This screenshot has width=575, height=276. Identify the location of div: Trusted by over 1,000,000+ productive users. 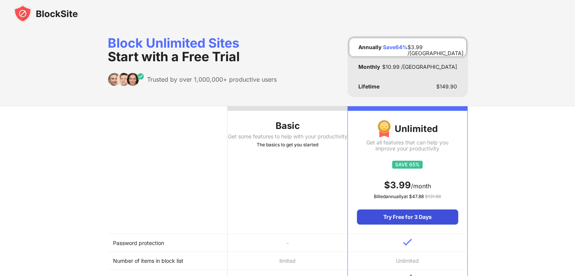
(212, 79).